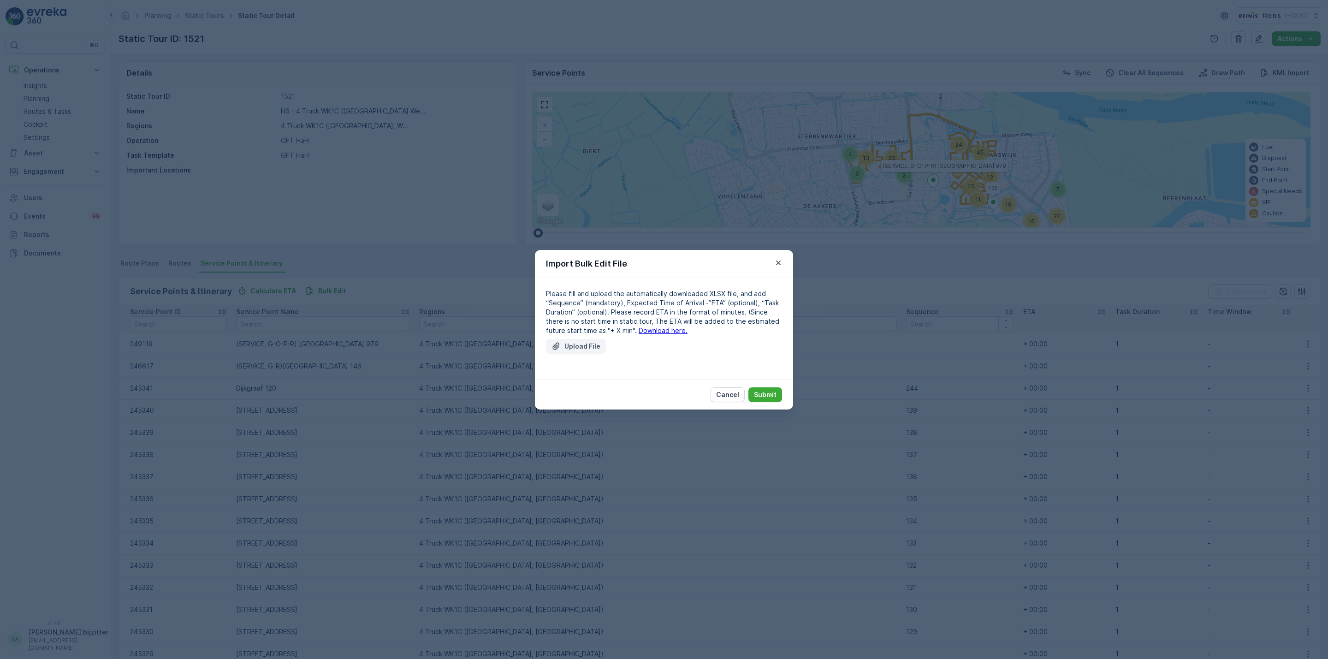  I want to click on a: Download here., so click(663, 330).